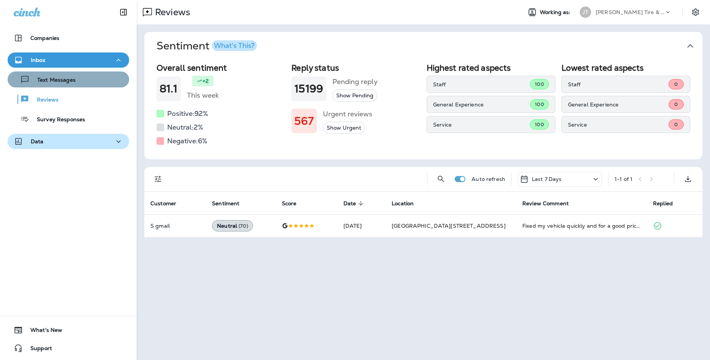  Describe the element at coordinates (68, 60) in the screenshot. I see `button: Inbox` at that location.